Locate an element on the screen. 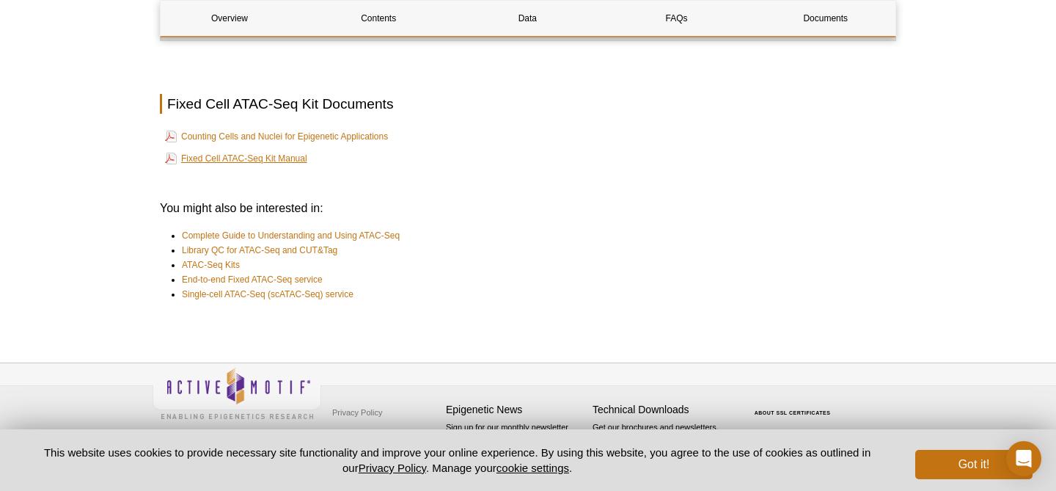 The image size is (1056, 491). a: Contents is located at coordinates (379, 18).